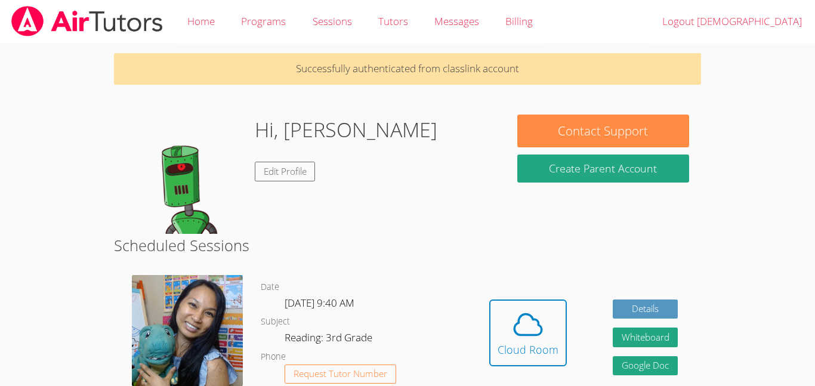 This screenshot has height=386, width=815. Describe the element at coordinates (645, 309) in the screenshot. I see `a: Details` at that location.